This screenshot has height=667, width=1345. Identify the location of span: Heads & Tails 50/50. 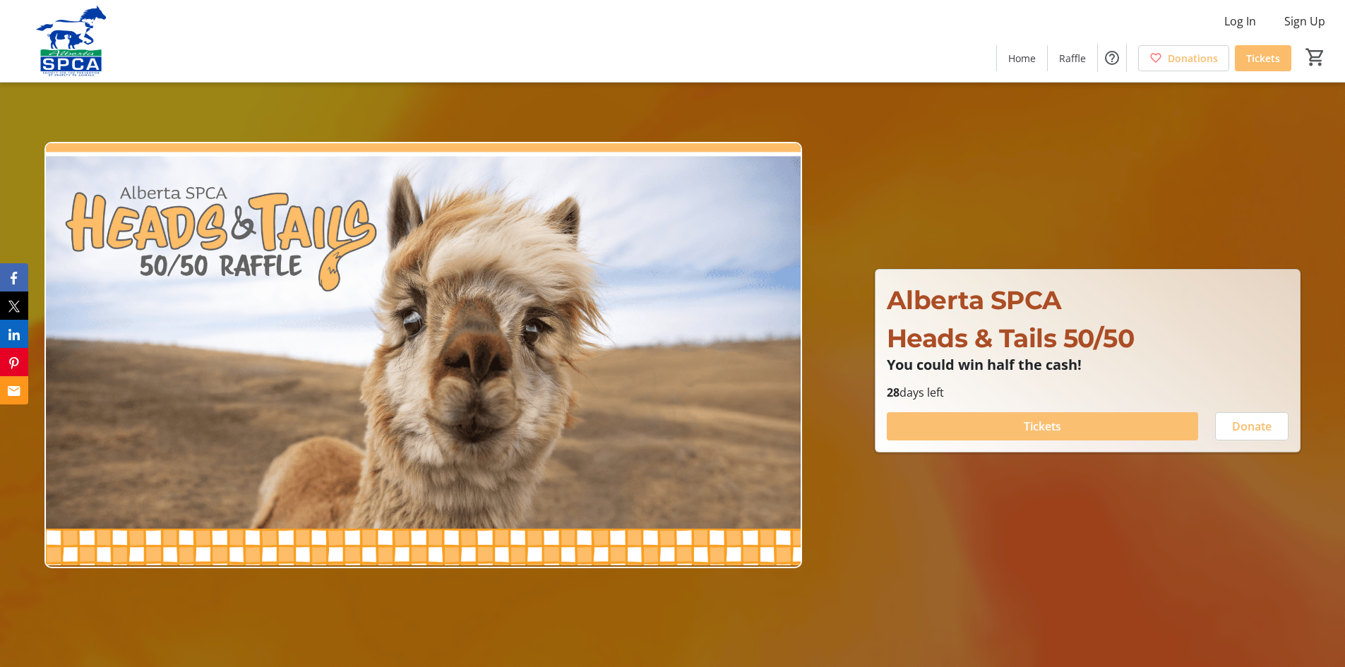
(1011, 338).